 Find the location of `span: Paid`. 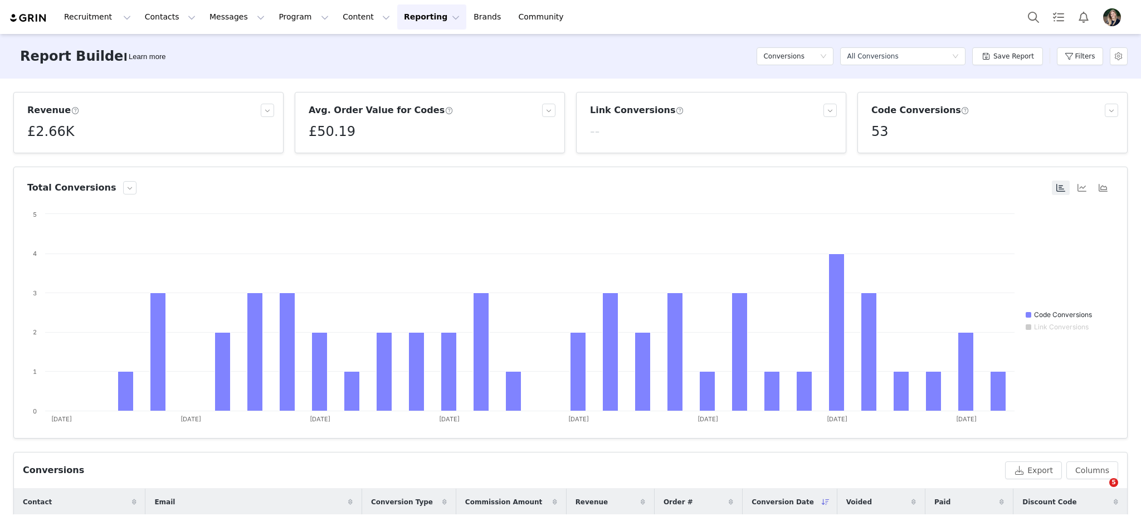

span: Paid is located at coordinates (942, 502).